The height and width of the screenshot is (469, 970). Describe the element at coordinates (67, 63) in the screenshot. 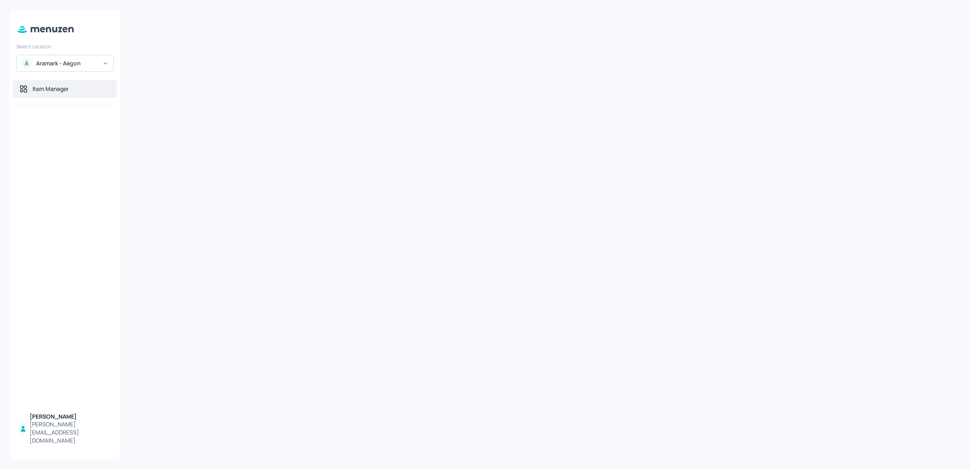

I see `div: Aramark - Aegon` at that location.